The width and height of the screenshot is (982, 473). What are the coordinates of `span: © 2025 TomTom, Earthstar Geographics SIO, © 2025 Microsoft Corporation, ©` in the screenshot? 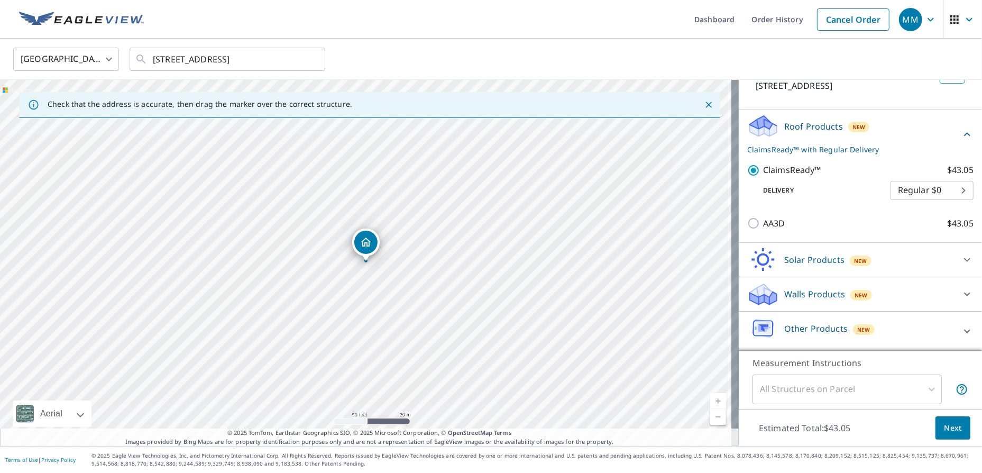 It's located at (369, 433).